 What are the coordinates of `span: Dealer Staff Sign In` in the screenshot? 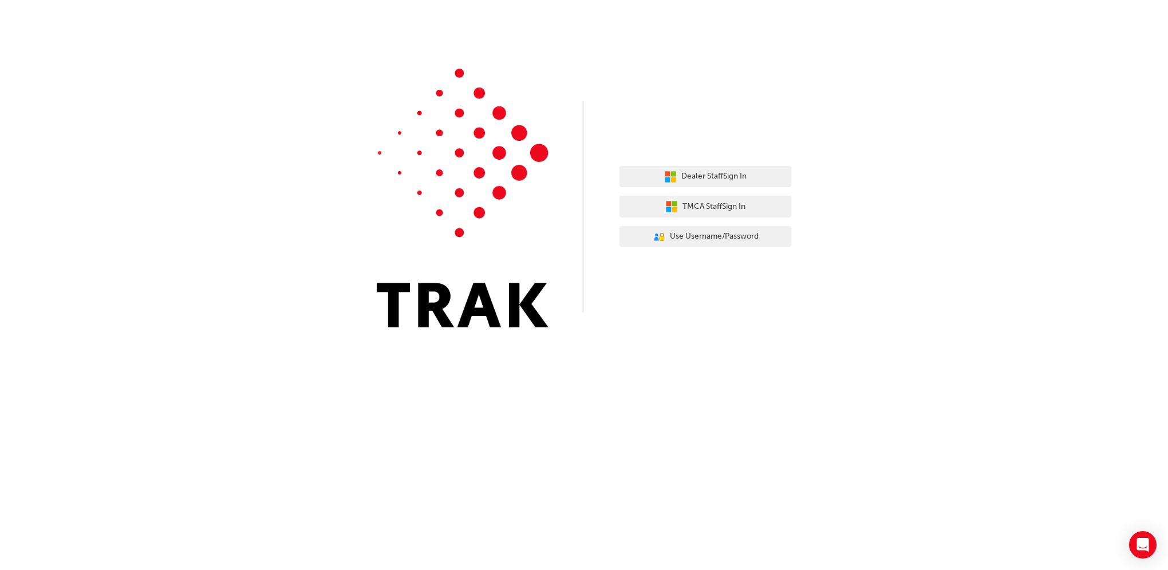 It's located at (714, 176).